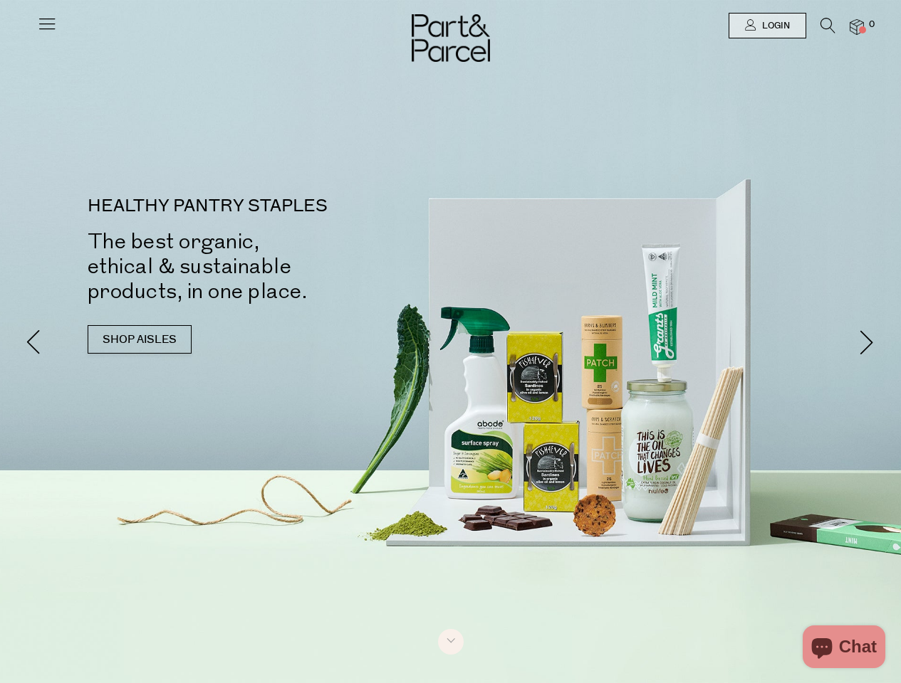 The image size is (901, 683). Describe the element at coordinates (280, 206) in the screenshot. I see `p: HEALTHY PANTRY STAPLES` at that location.